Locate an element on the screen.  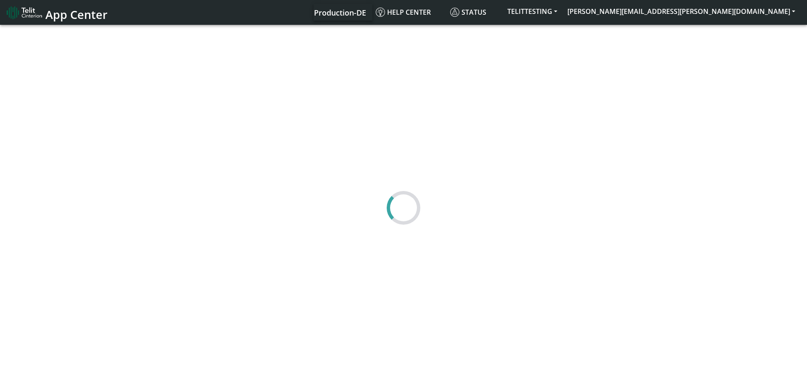
span: Production-DE is located at coordinates (340, 13).